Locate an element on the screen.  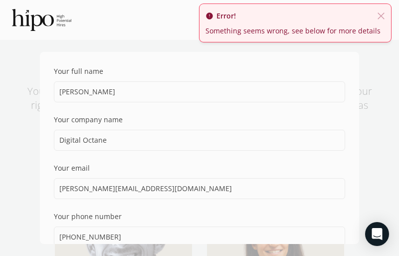
span: close is located at coordinates (380, 15).